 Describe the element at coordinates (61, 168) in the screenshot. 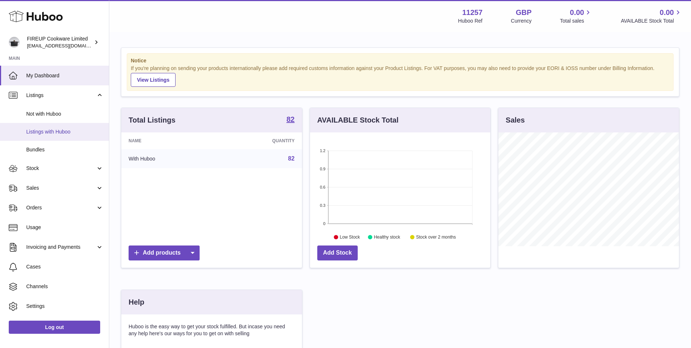

I see `span: Stock` at that location.